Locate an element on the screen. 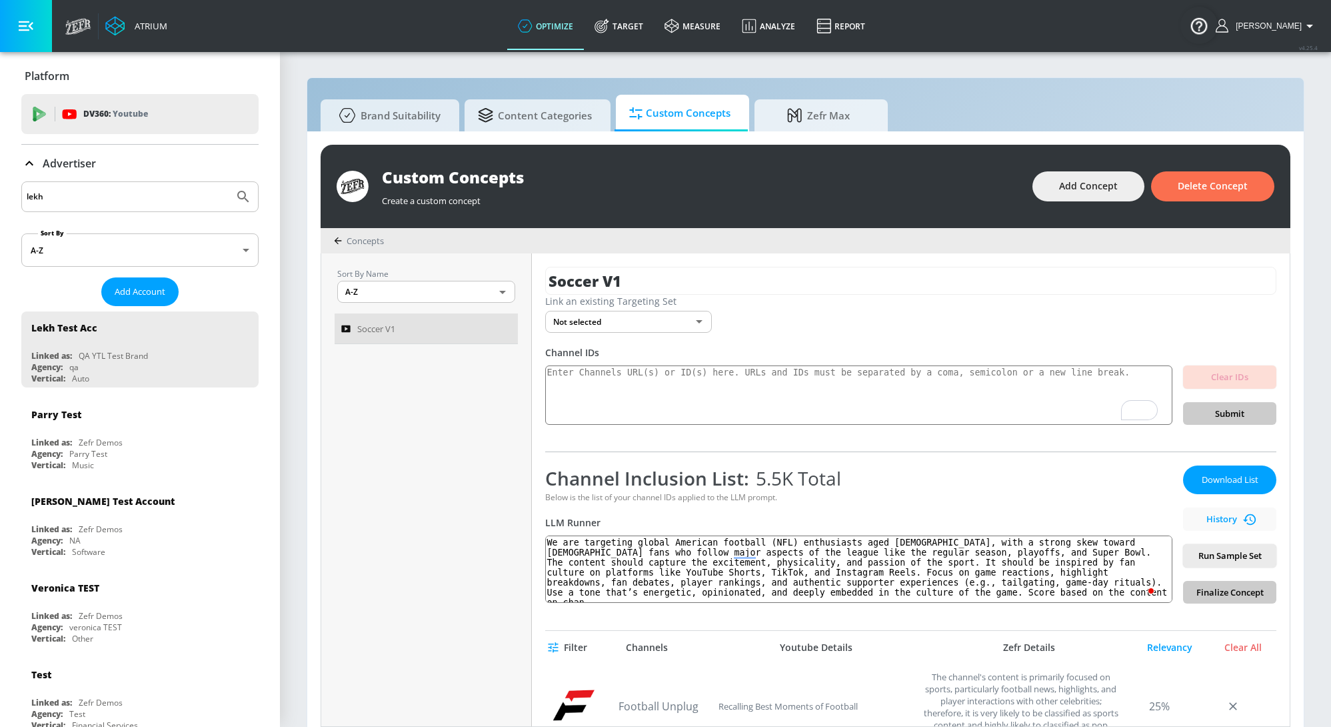  button: Filter is located at coordinates (569, 647).